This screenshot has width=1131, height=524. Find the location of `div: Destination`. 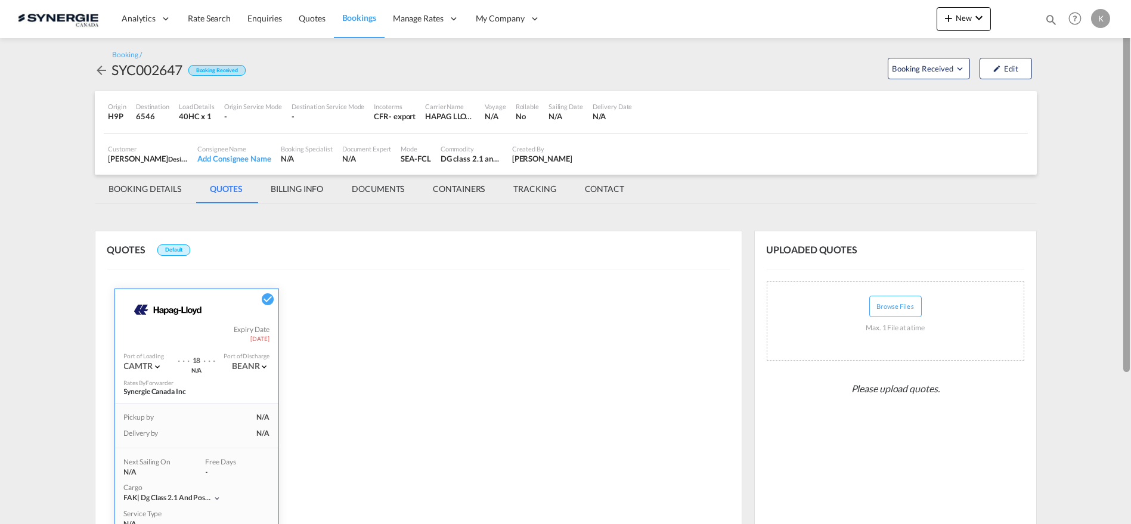

div: Destination is located at coordinates (153, 106).